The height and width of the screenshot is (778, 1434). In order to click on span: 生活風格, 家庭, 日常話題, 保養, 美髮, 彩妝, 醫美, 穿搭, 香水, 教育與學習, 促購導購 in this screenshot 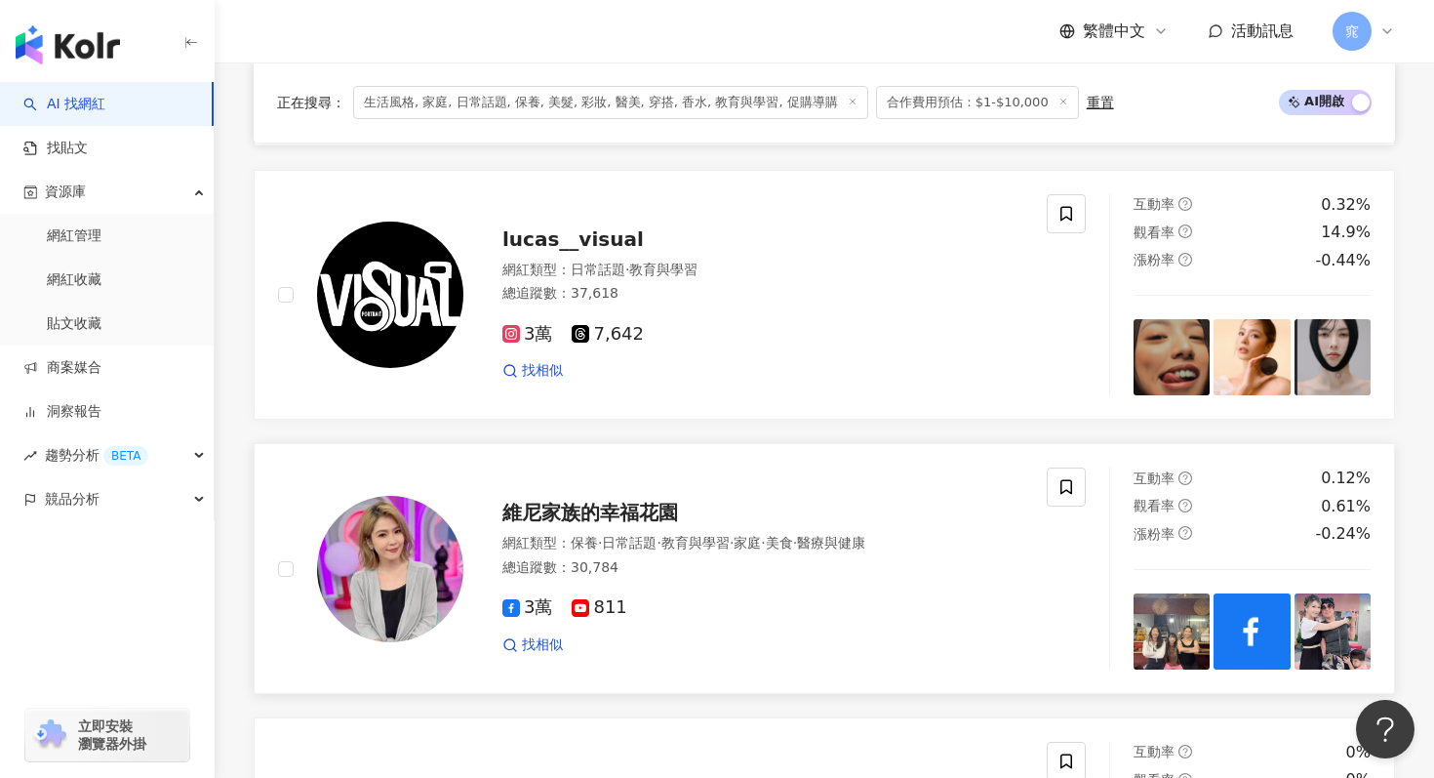, I will do `click(611, 102)`.